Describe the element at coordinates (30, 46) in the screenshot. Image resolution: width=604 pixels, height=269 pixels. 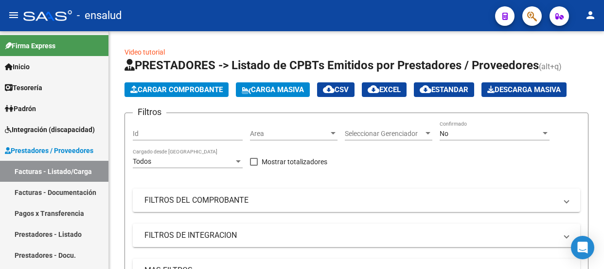
I see `span: Firma Express` at that location.